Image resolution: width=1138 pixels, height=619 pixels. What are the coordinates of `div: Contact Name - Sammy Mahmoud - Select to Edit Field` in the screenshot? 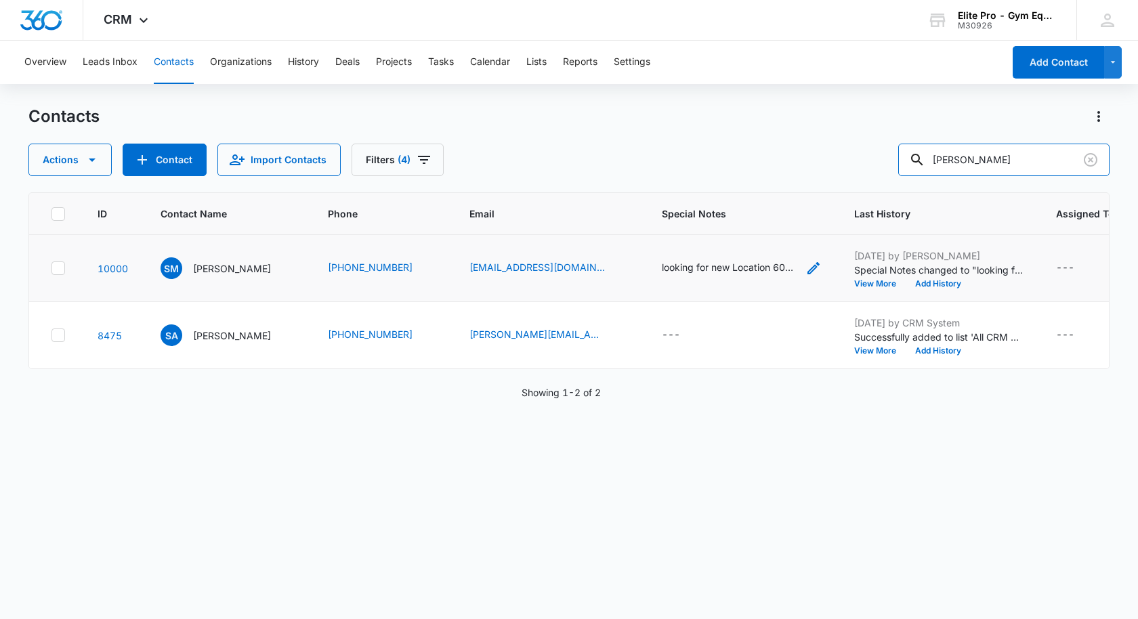 It's located at (228, 268).